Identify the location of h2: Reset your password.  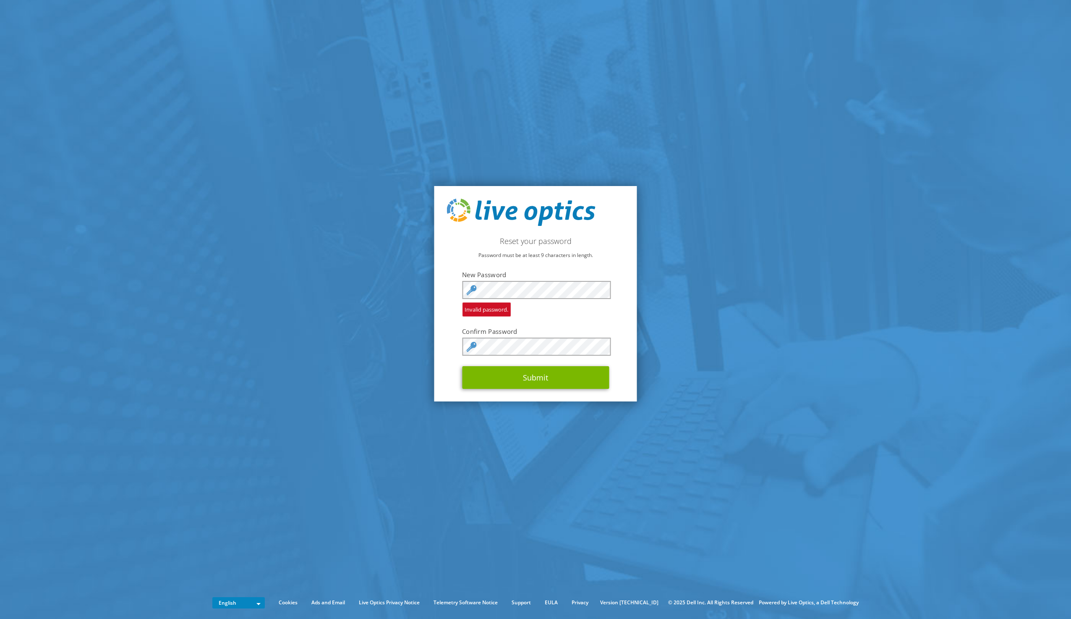
(536, 241).